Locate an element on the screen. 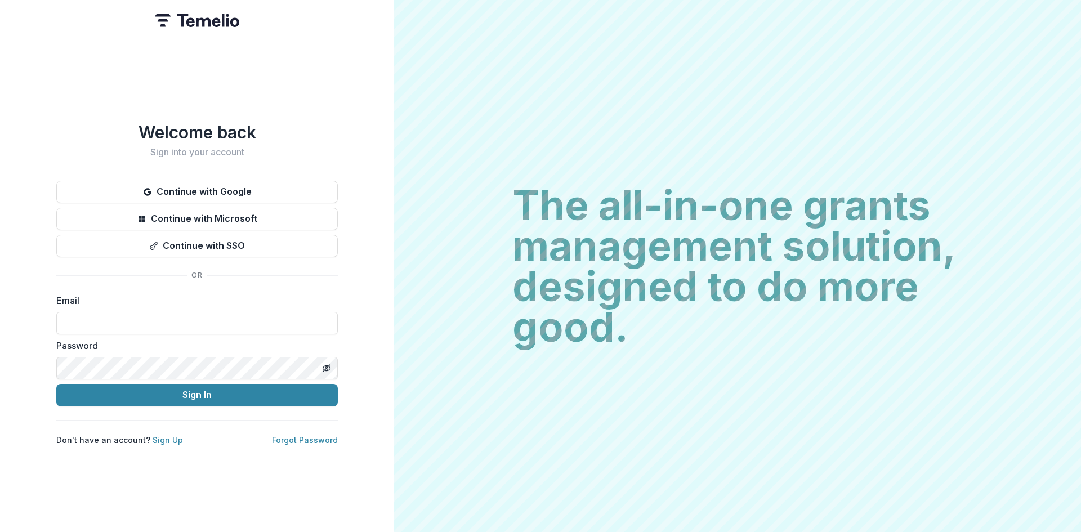  img: Temelio is located at coordinates (197, 20).